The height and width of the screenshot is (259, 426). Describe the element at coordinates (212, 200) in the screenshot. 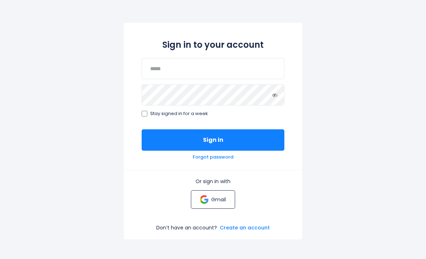

I see `a: Gmail` at that location.